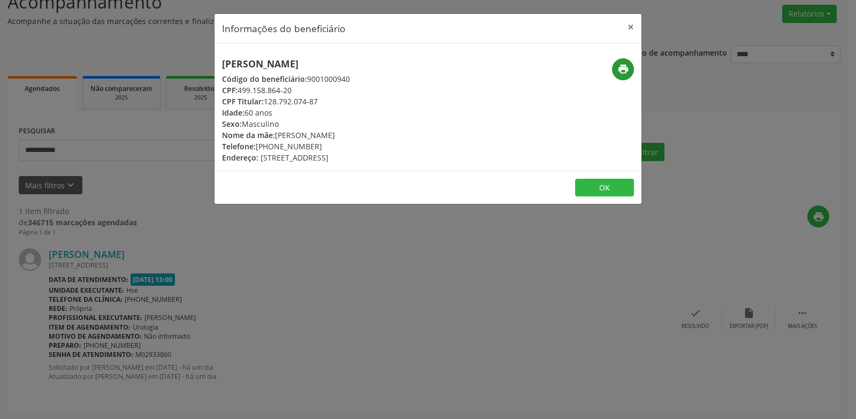  Describe the element at coordinates (604, 188) in the screenshot. I see `button: OK` at that location.